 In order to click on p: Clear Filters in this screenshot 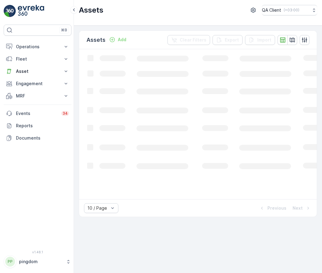, I will do `click(193, 40)`.